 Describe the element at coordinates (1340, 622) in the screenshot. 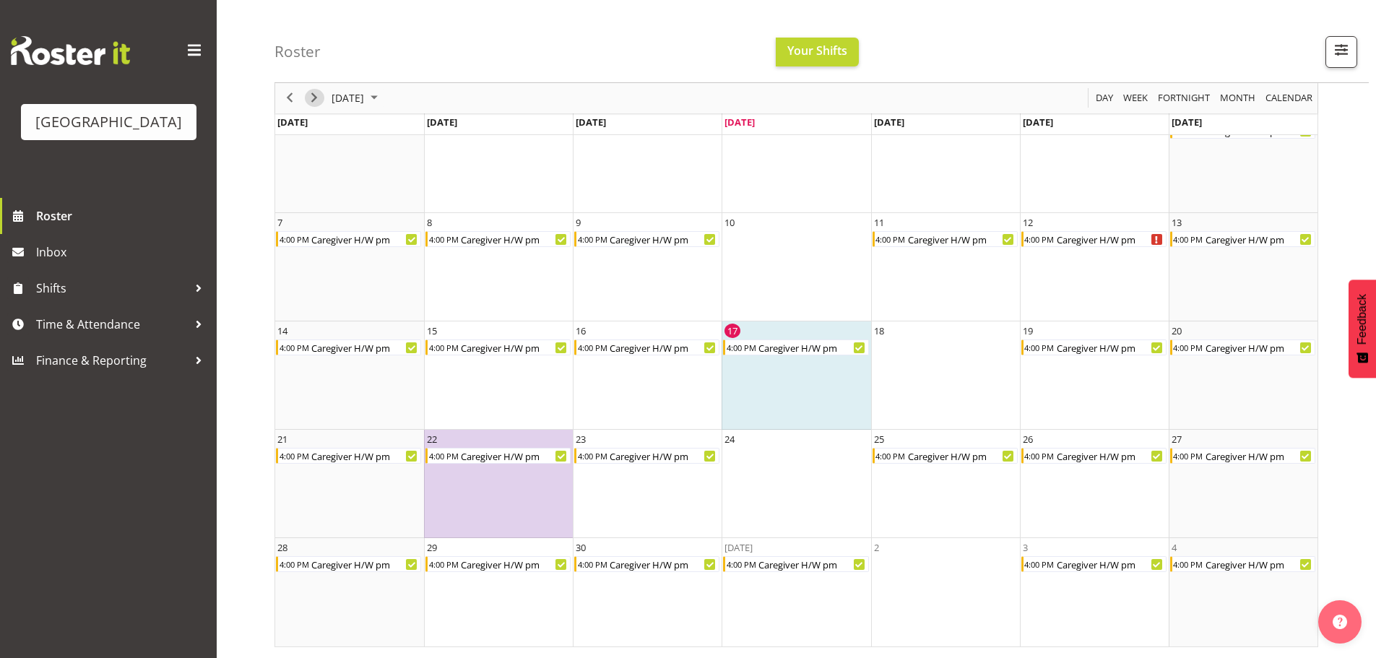

I see `img: help-xxl-2.png` at that location.